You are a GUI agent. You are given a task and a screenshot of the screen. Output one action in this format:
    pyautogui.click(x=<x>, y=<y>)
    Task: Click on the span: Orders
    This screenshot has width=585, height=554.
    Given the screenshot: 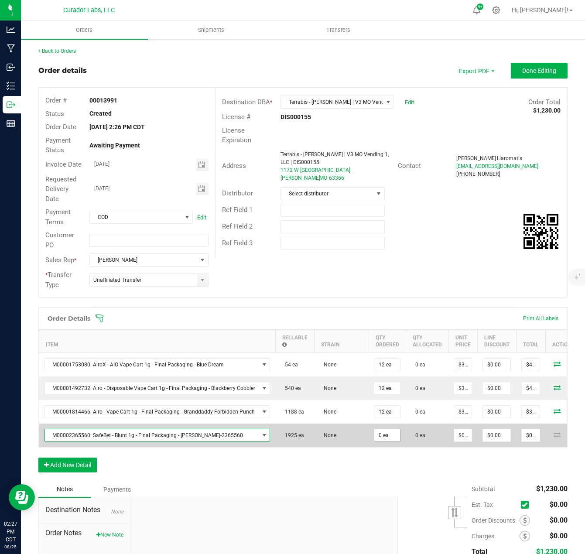 What is the action you would take?
    pyautogui.click(x=84, y=30)
    